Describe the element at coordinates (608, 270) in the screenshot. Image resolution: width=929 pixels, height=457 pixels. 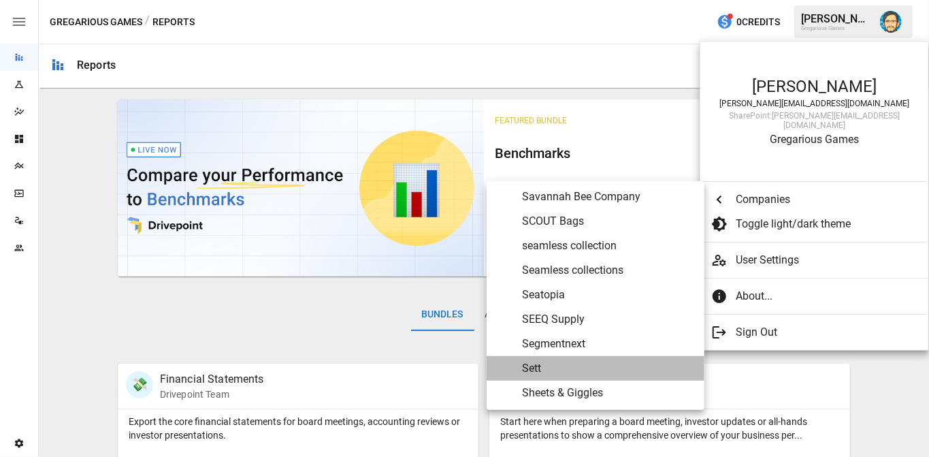
I see `span: Seamless collections` at that location.